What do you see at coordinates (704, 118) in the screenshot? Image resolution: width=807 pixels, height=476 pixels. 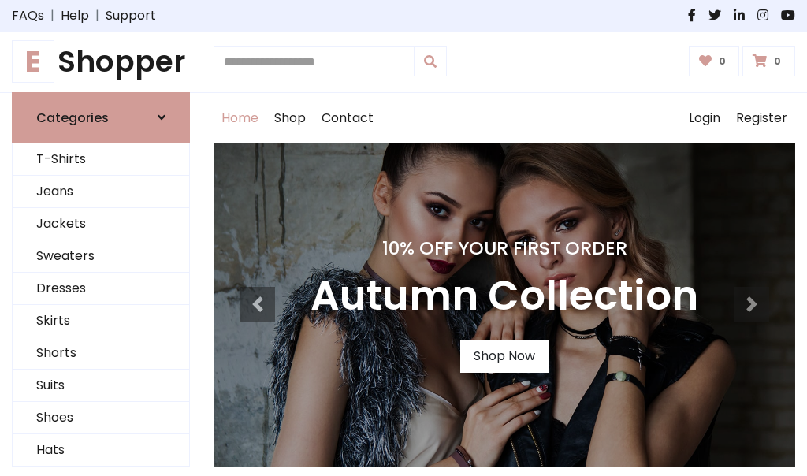 I see `a: Login` at bounding box center [704, 118].